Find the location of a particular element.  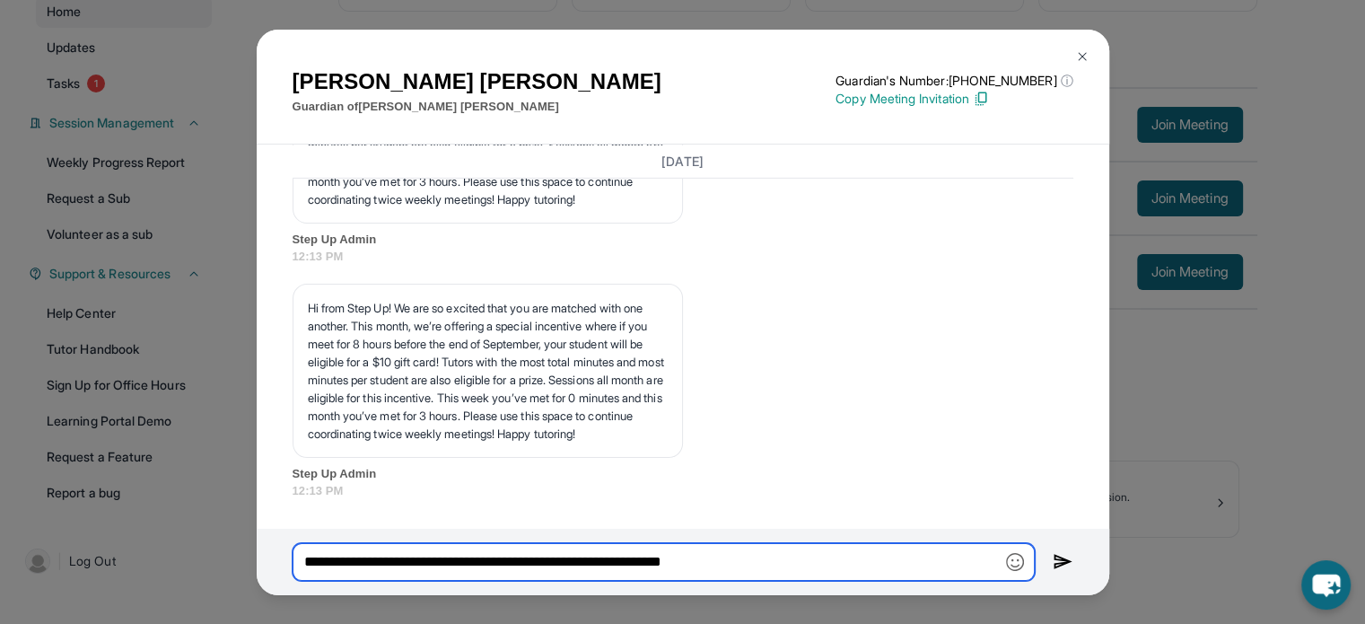

img: Emoji is located at coordinates (1015, 562).